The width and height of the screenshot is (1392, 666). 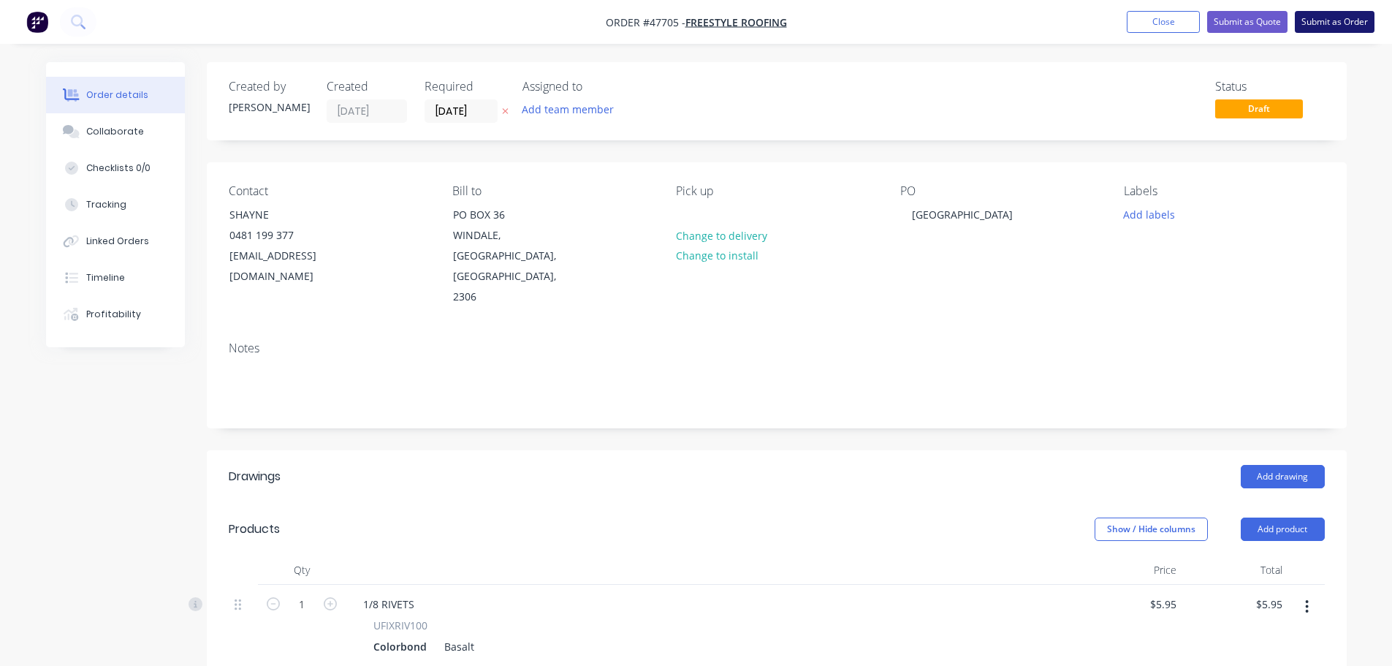 I want to click on div: PO, so click(x=1001, y=191).